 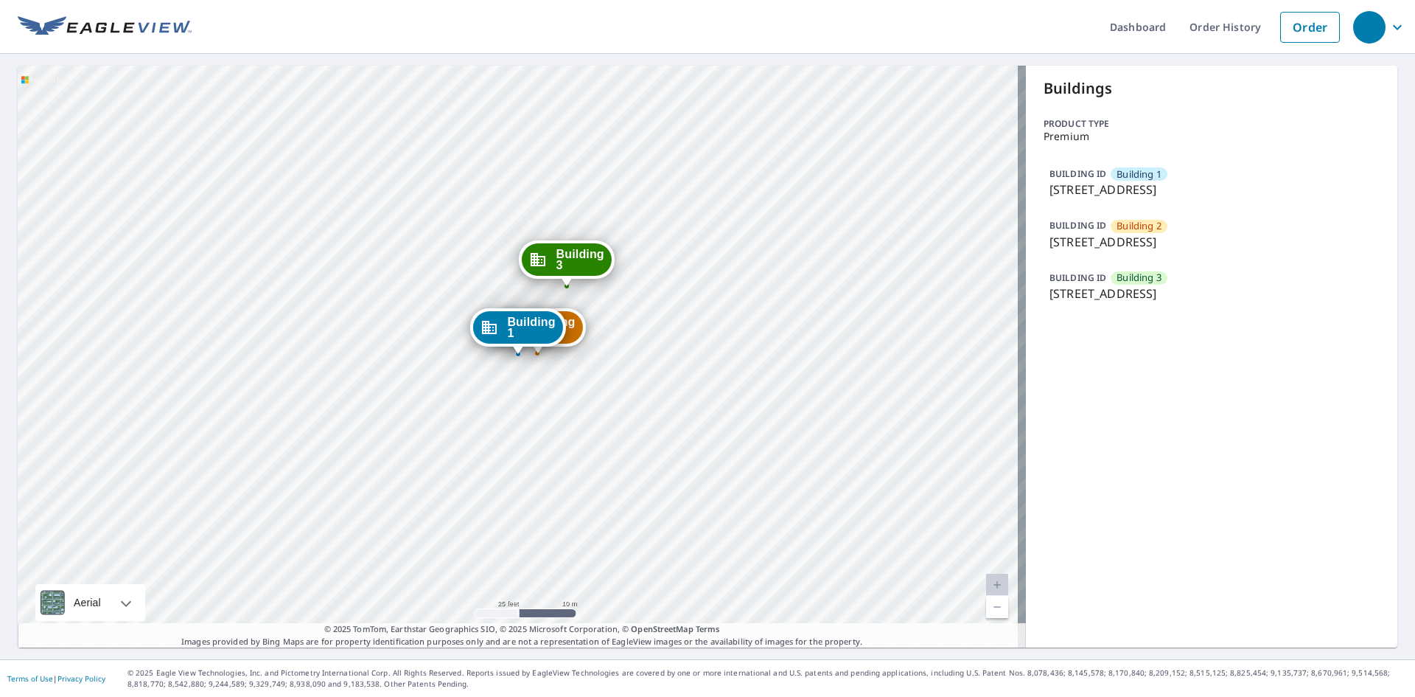 What do you see at coordinates (567, 263) in the screenshot?
I see `div: Dropped pin, building Building 3, Commercial property, 6645 Rio Drive Baton Rouge, LA 70812` at bounding box center [567, 263].